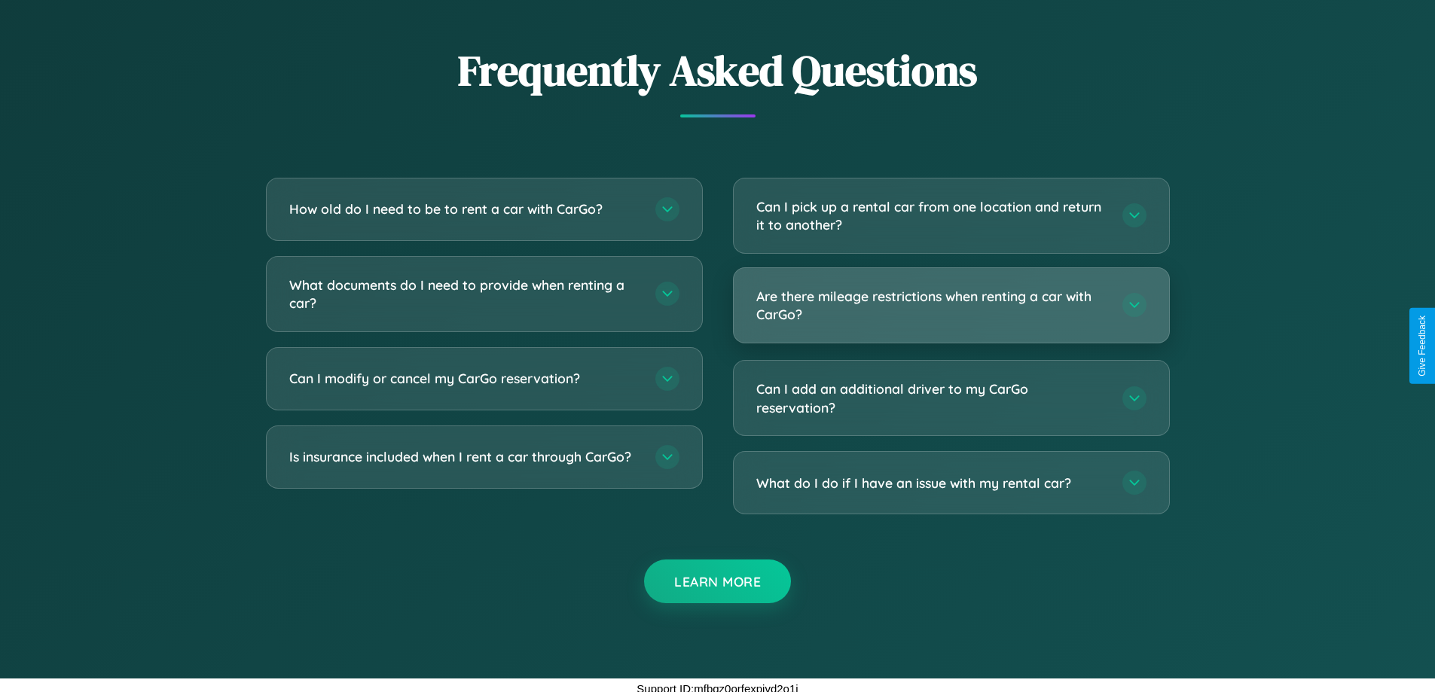  Describe the element at coordinates (1422, 346) in the screenshot. I see `div: Give Feedback` at that location.